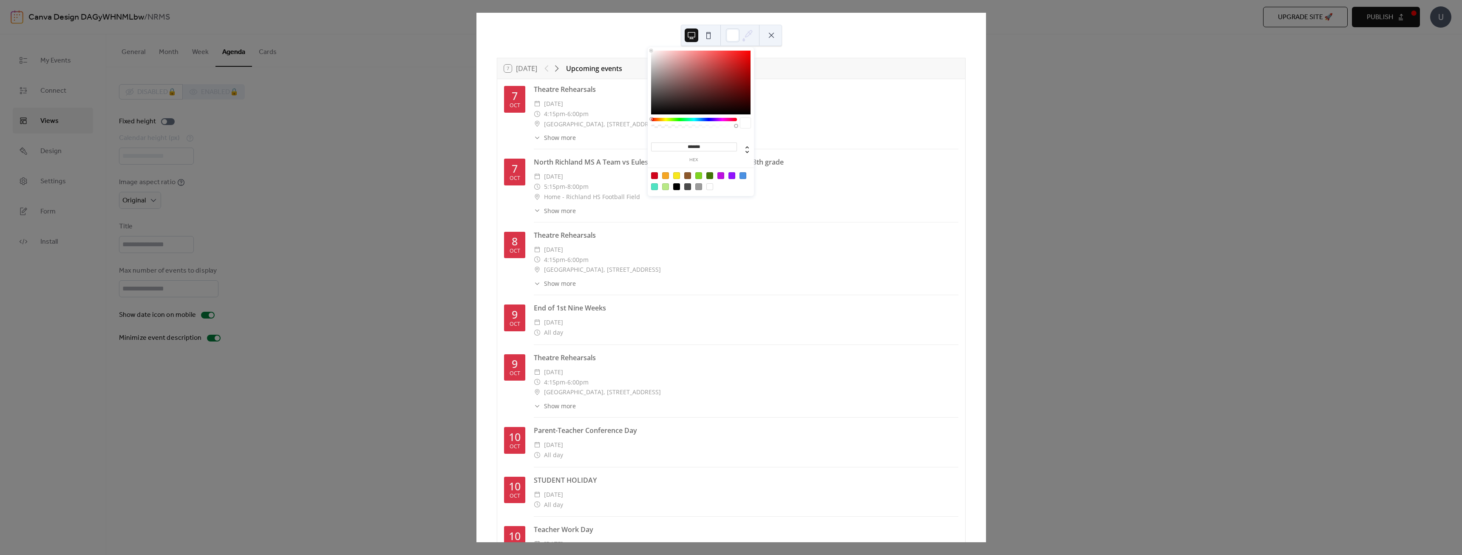  Describe the element at coordinates (699, 176) in the screenshot. I see `div: #7ED321` at that location.